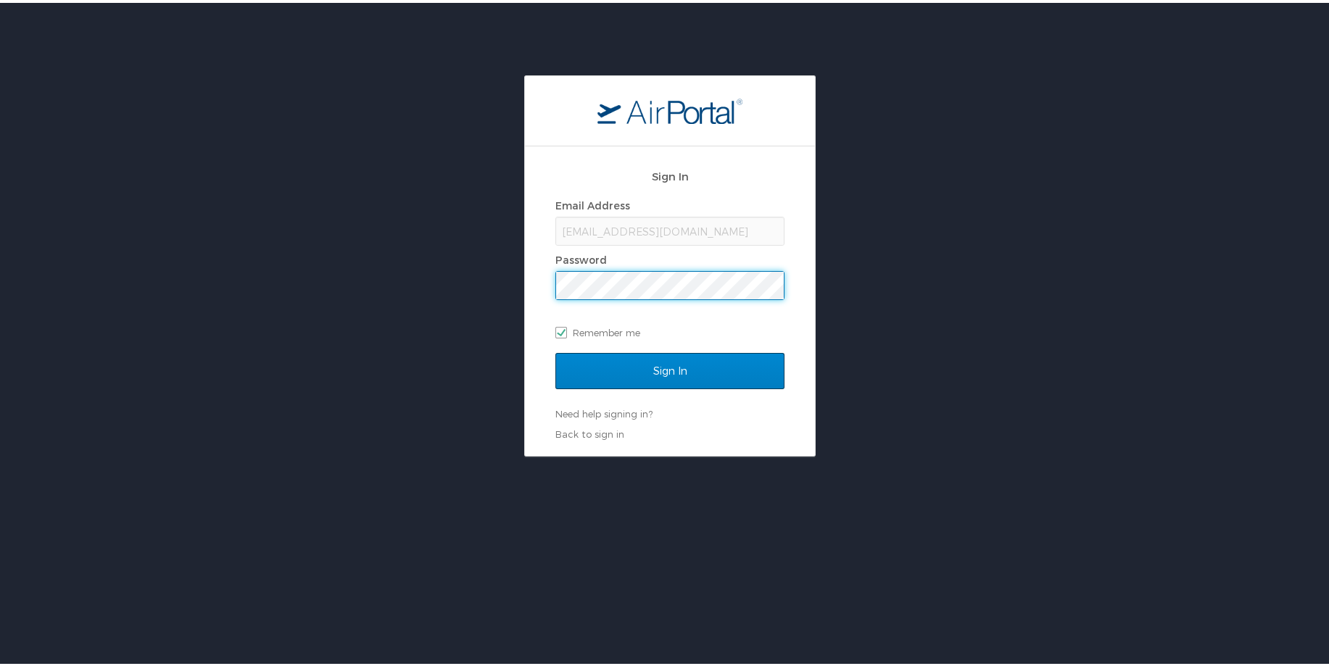 This screenshot has height=666, width=1329. I want to click on h2: Sign In, so click(670, 173).